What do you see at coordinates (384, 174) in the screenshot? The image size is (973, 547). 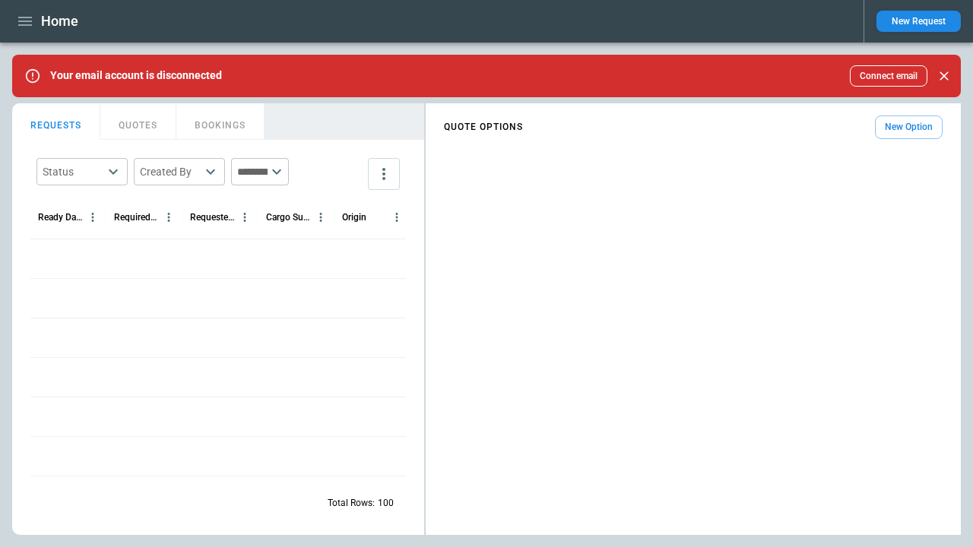 I see `button: more` at bounding box center [384, 174].